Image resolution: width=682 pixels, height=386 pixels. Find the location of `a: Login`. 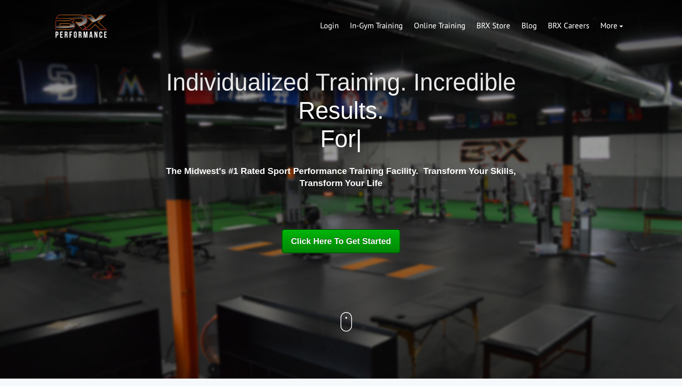

a: Login is located at coordinates (329, 26).